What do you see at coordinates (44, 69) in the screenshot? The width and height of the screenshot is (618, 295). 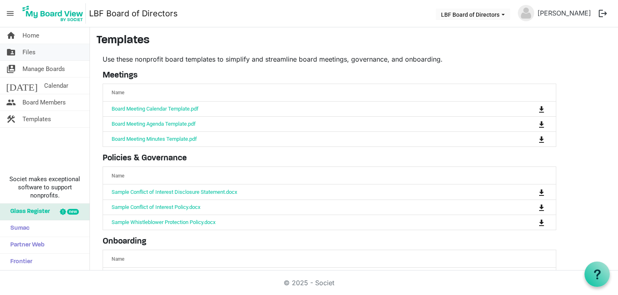 I see `span: Manage Boards` at bounding box center [44, 69].